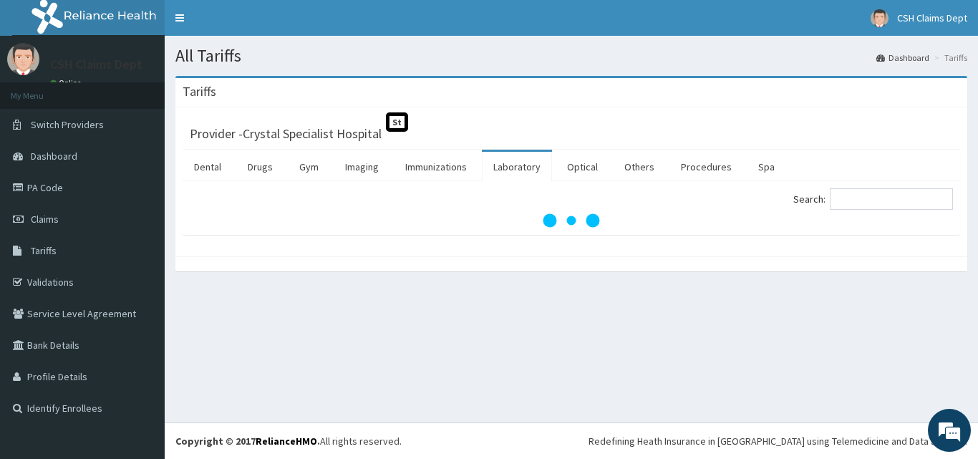 The height and width of the screenshot is (459, 978). What do you see at coordinates (891, 199) in the screenshot?
I see `input: Search:` at bounding box center [891, 199].